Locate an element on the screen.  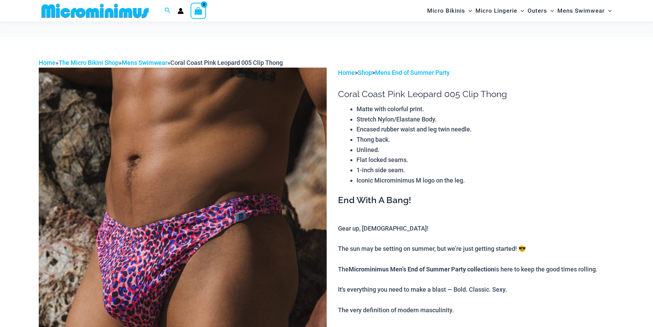
a: Micro BikinisMenu ToggleMenu Toggle is located at coordinates (449, 11).